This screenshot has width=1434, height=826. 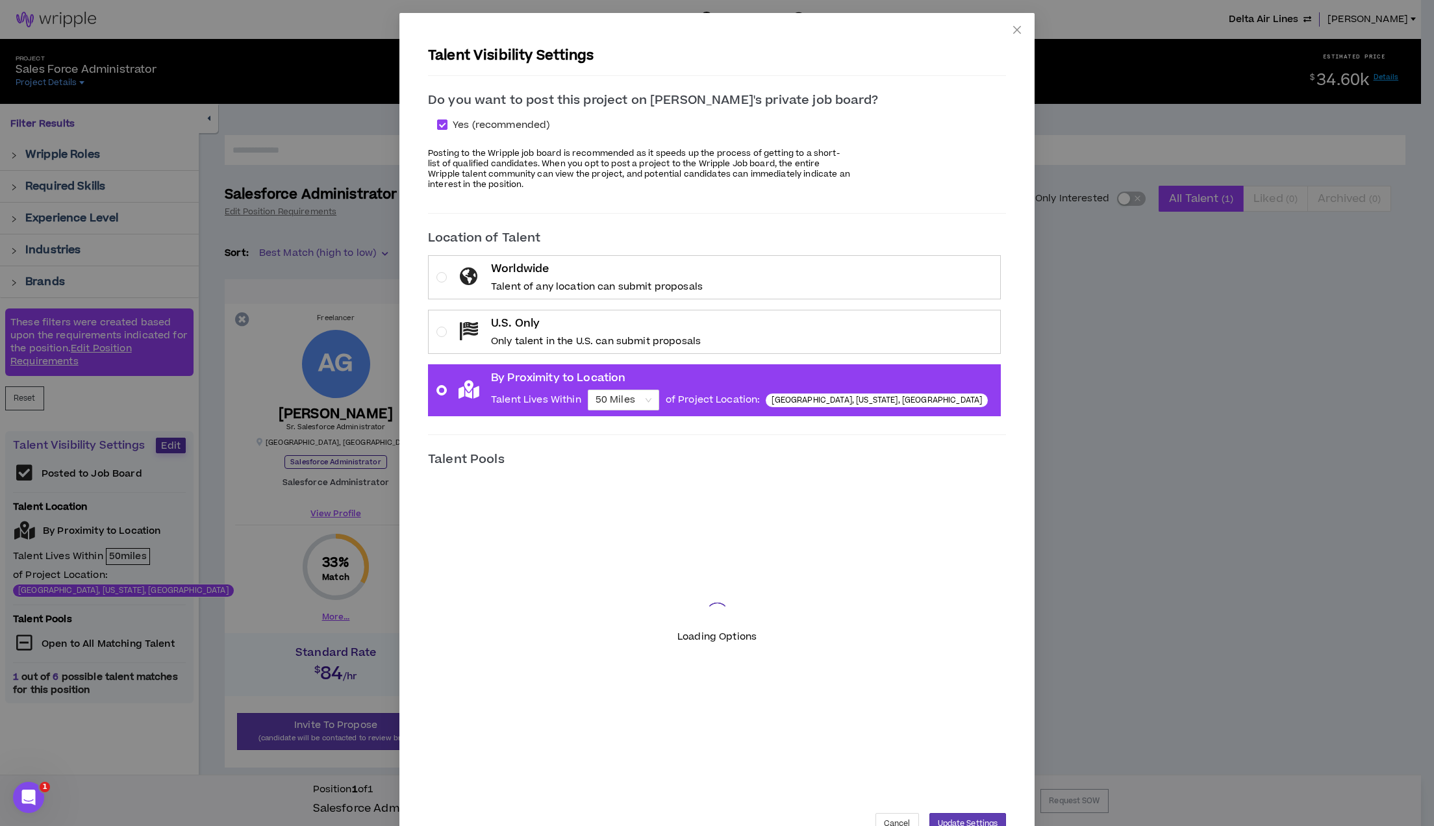 What do you see at coordinates (45, 787) in the screenshot?
I see `span: 1` at bounding box center [45, 787].